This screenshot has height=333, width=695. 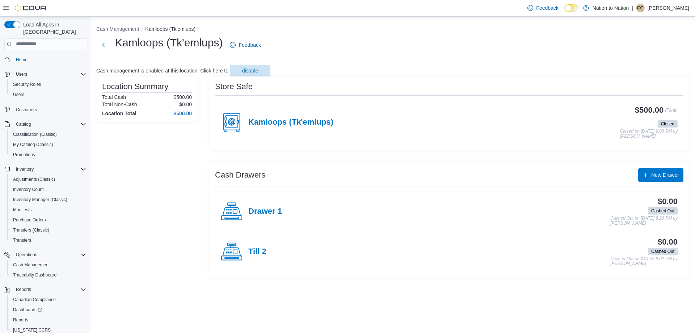 What do you see at coordinates (31, 265) in the screenshot?
I see `a: Cash Management` at bounding box center [31, 265].